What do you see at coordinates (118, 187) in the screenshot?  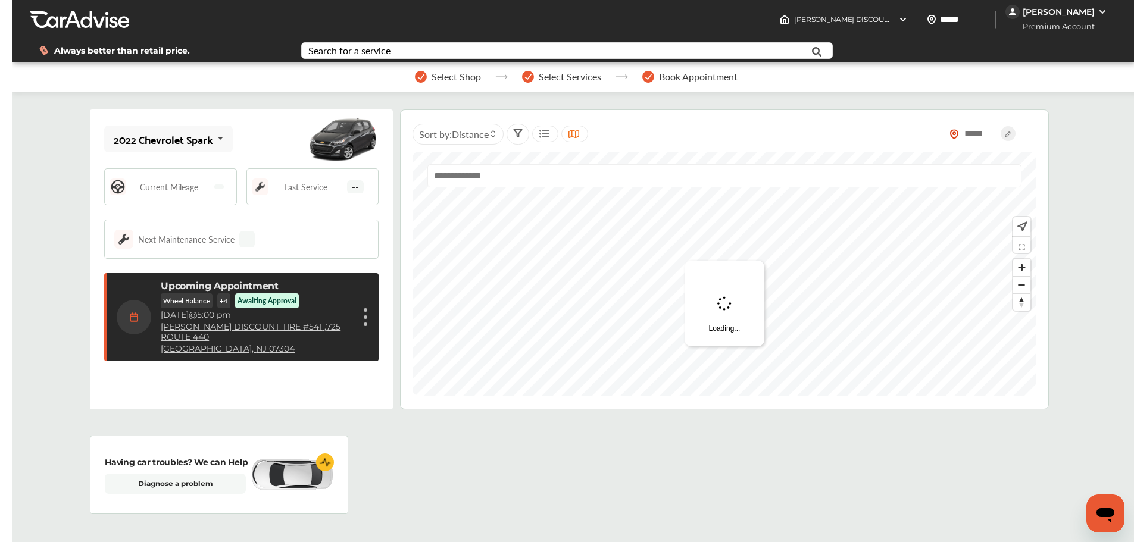 I see `img: steering_logo` at bounding box center [118, 187].